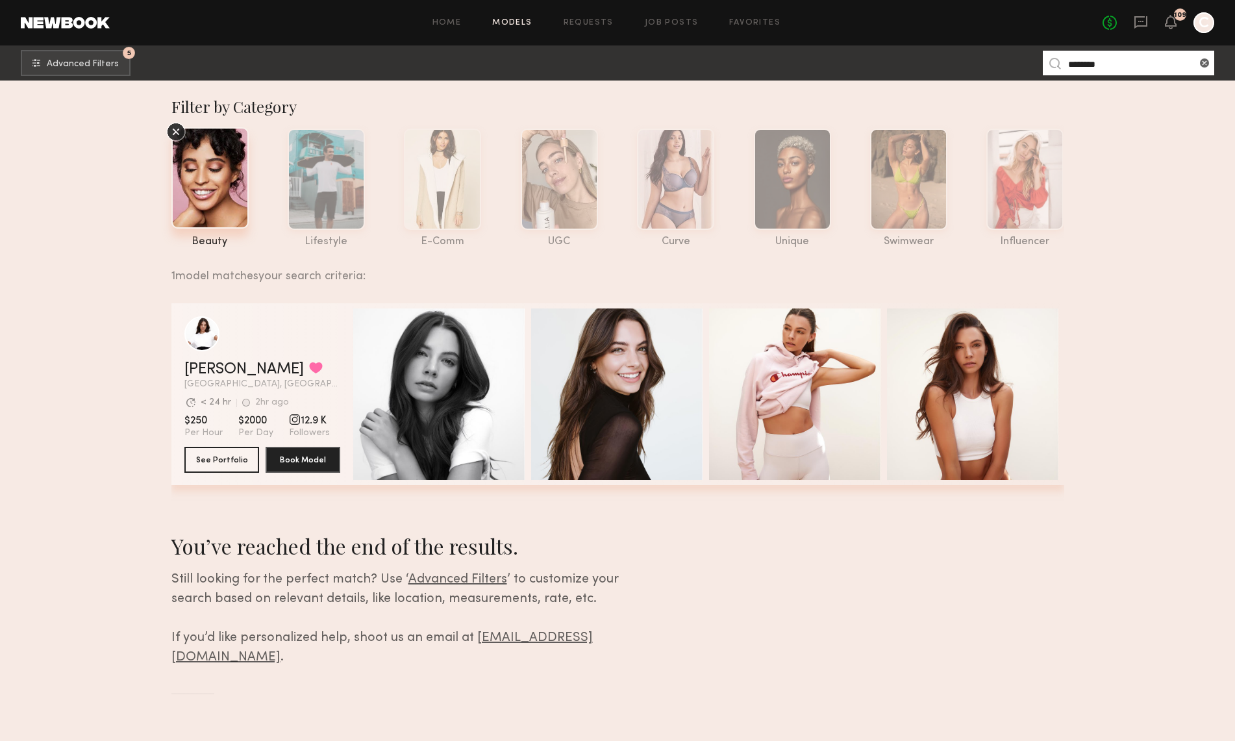 This screenshot has width=1235, height=741. Describe the element at coordinates (908, 241) in the screenshot. I see `div: swimwear` at that location.